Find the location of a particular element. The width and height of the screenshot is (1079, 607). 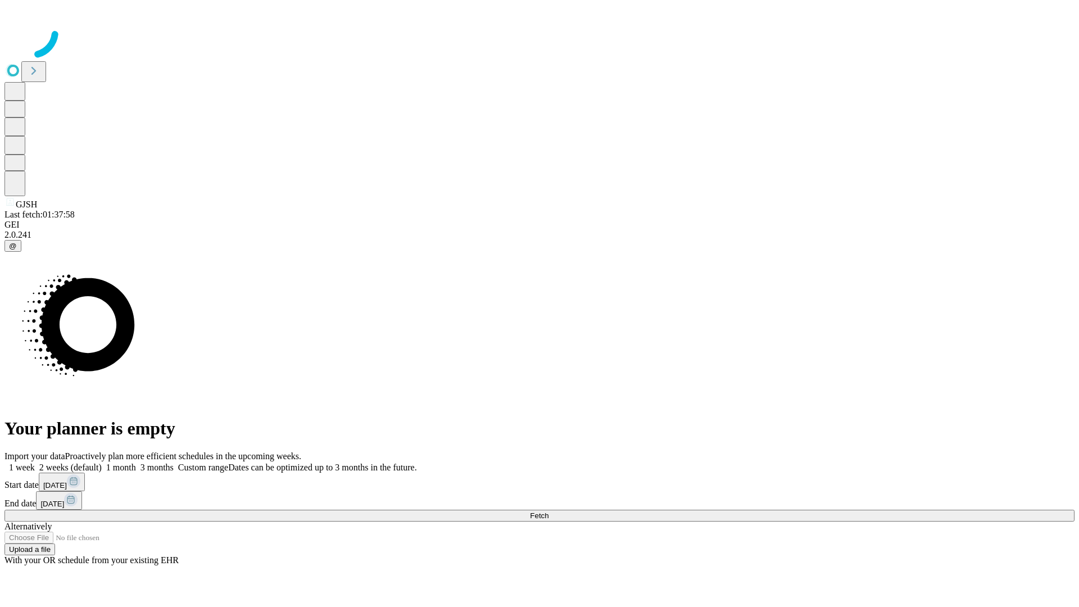

span: Fetch is located at coordinates (539, 515).